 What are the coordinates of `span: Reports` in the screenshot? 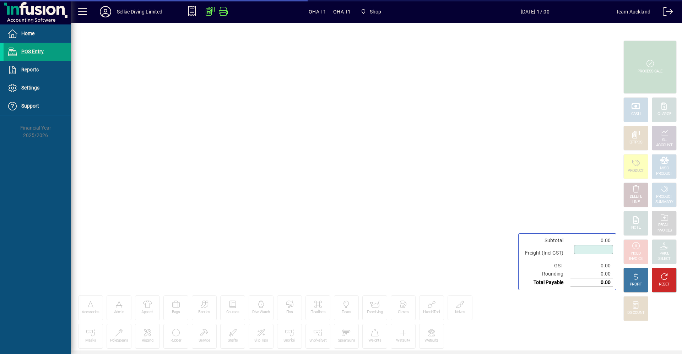 It's located at (30, 70).